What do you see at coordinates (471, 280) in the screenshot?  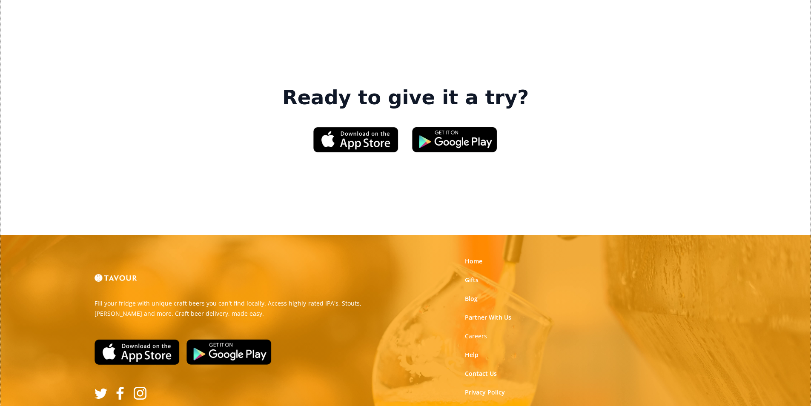 I see `a: Gifts` at bounding box center [471, 280].